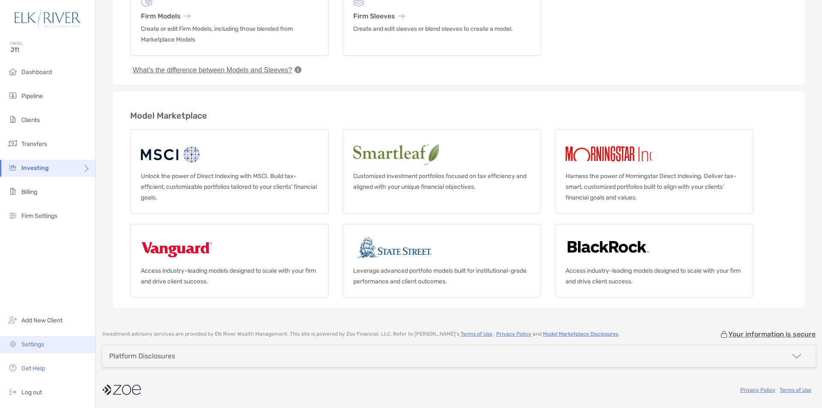 This screenshot has width=822, height=408. I want to click on span: JT!, so click(50, 50).